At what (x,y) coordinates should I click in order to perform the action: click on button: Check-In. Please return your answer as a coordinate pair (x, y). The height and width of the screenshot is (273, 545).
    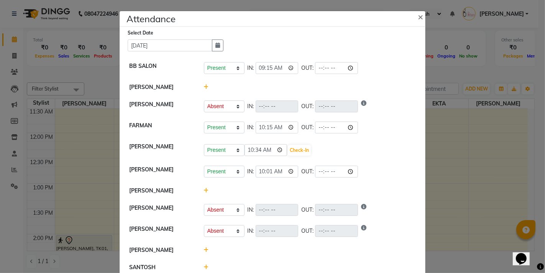
    Looking at the image, I should click on (299, 150).